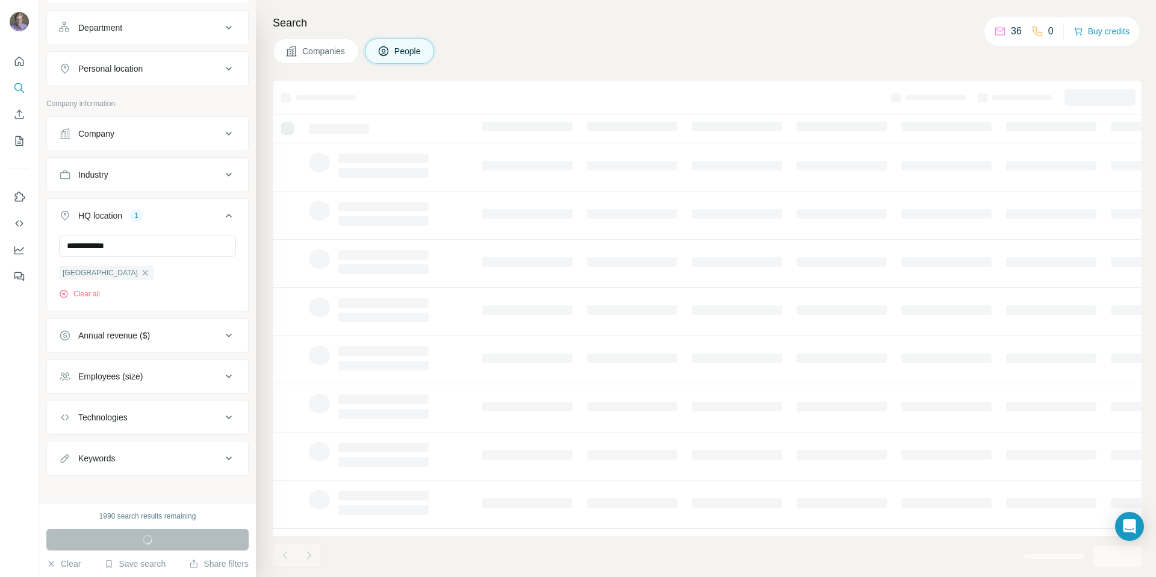 This screenshot has height=577, width=1156. Describe the element at coordinates (135, 563) in the screenshot. I see `button: Save search` at that location.